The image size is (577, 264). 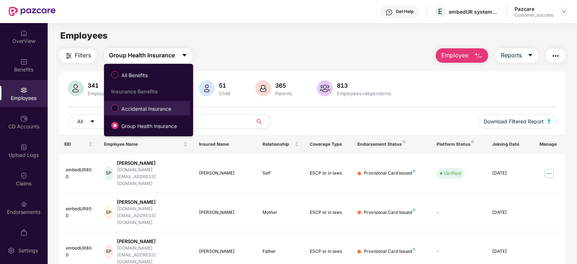 I want to click on div: Verified, so click(x=453, y=173).